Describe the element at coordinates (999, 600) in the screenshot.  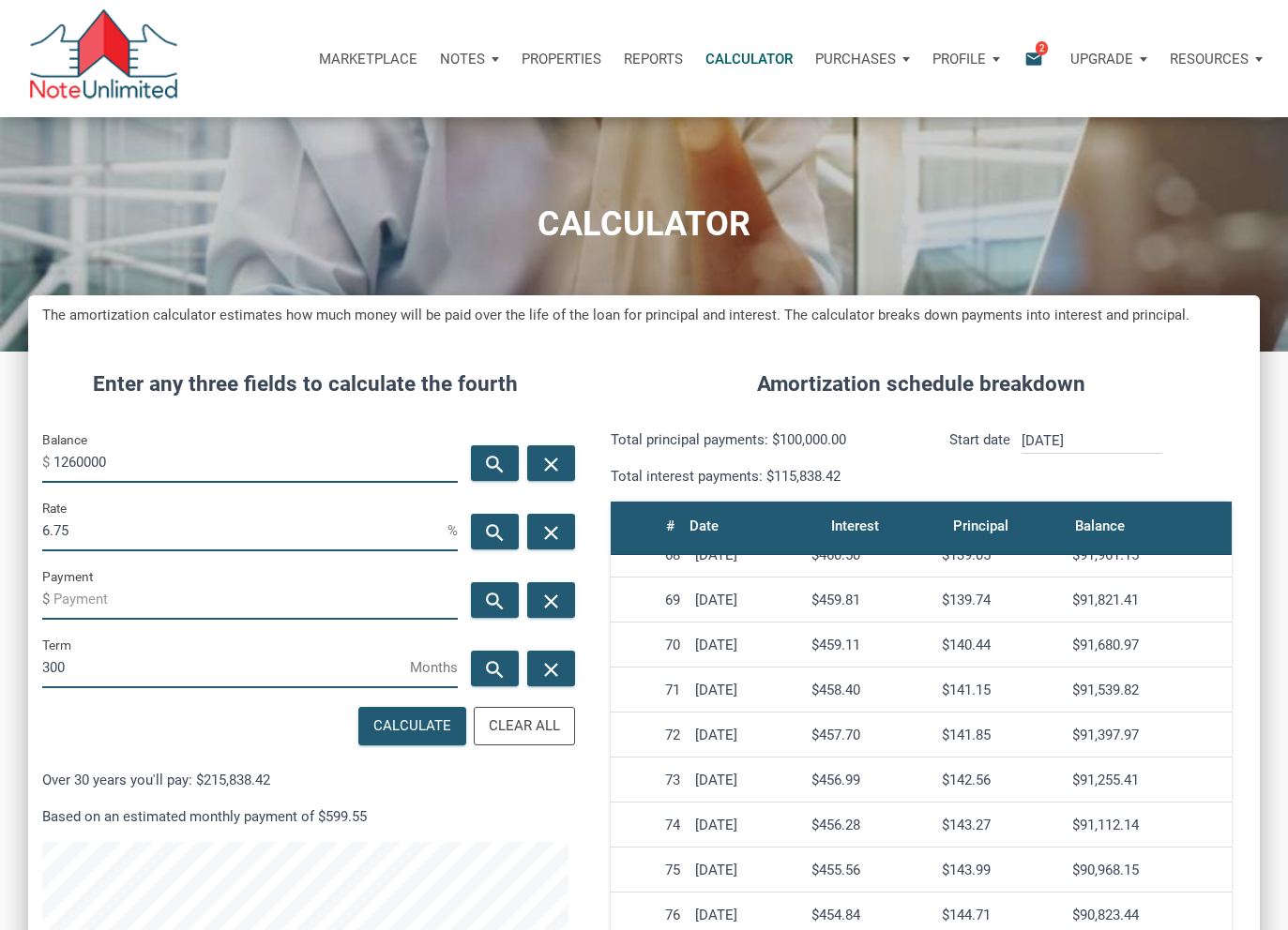
I see `div: $139.74` at that location.